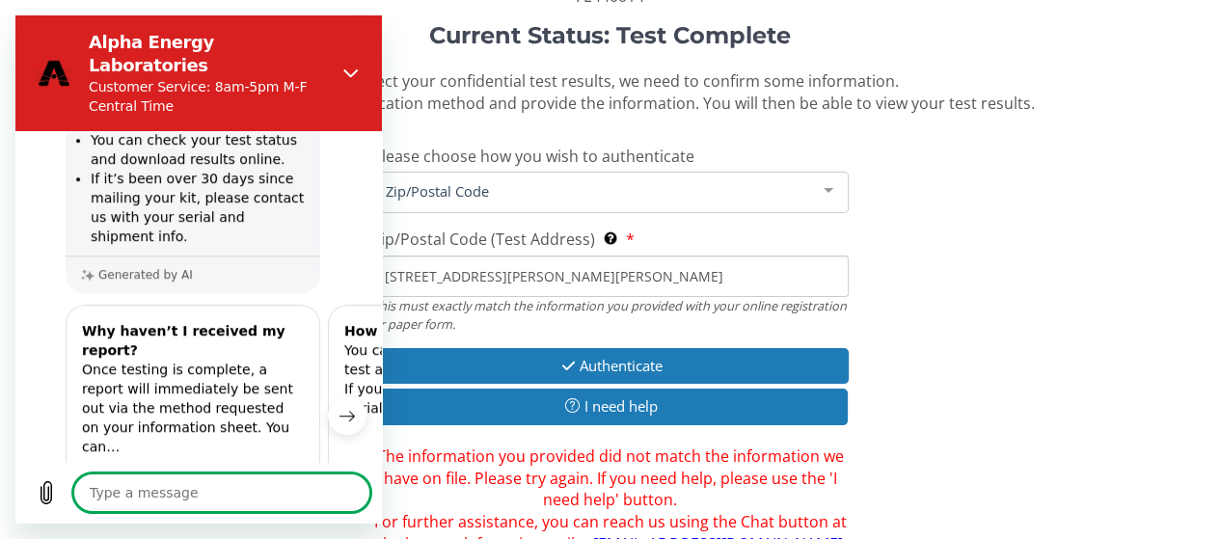 The width and height of the screenshot is (1220, 539). I want to click on button: Close, so click(336, 58).